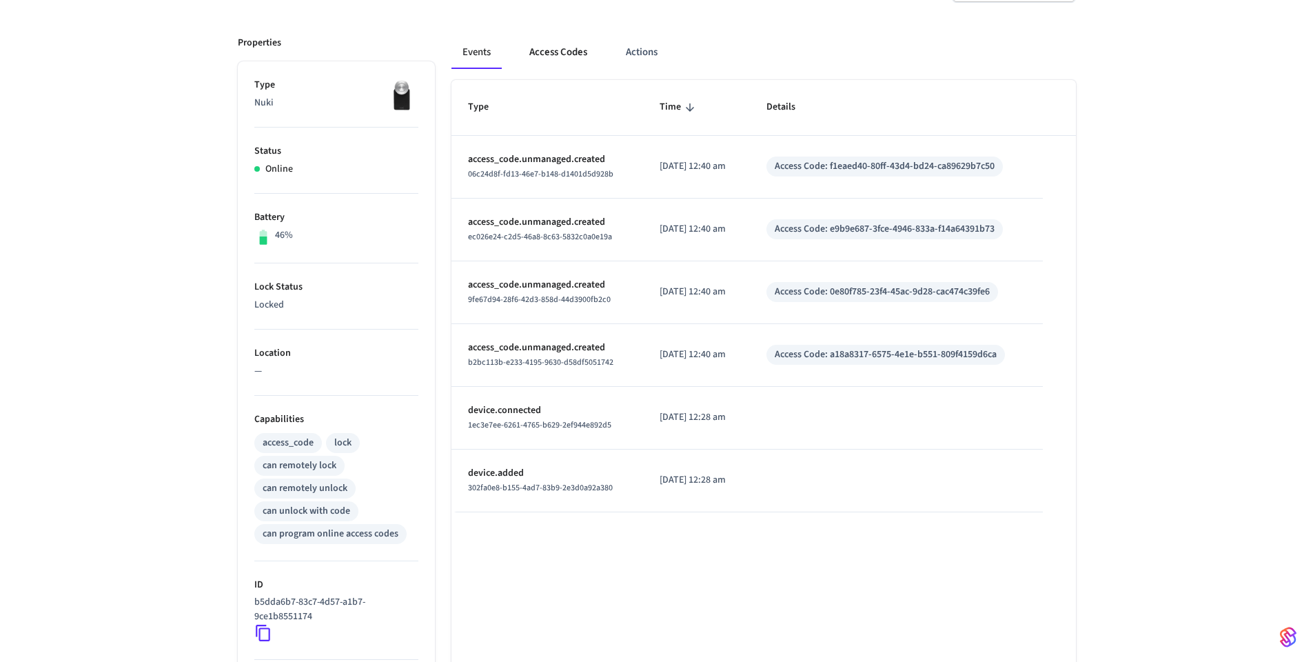 The image size is (1313, 662). Describe the element at coordinates (1288, 637) in the screenshot. I see `img: SeamLogoGradient.69752ec5.svg` at that location.